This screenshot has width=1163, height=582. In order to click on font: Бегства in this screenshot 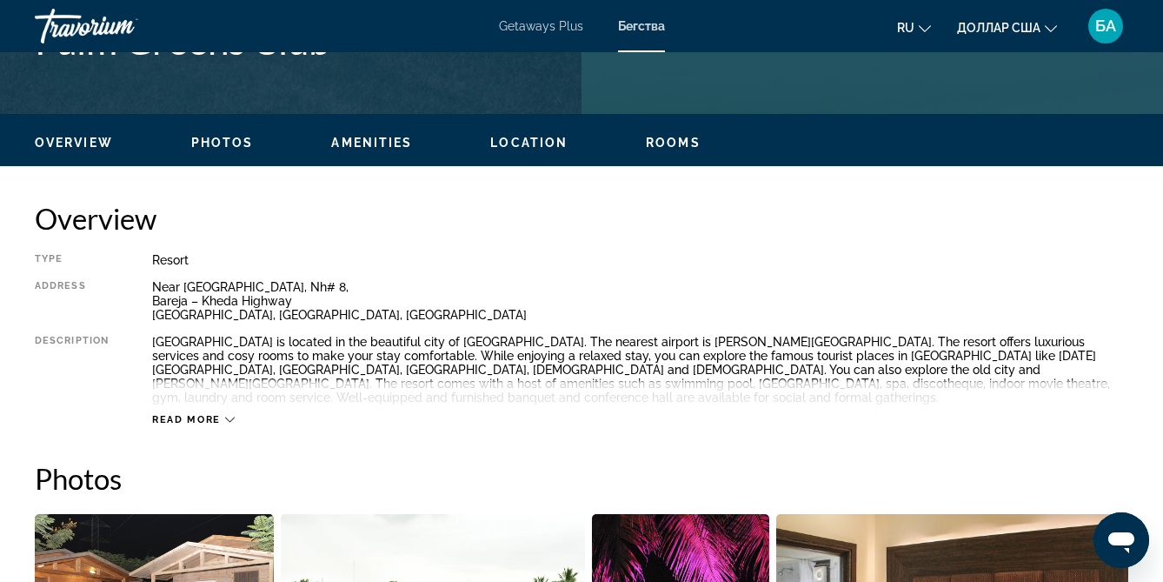, I will do `click(642, 26)`.